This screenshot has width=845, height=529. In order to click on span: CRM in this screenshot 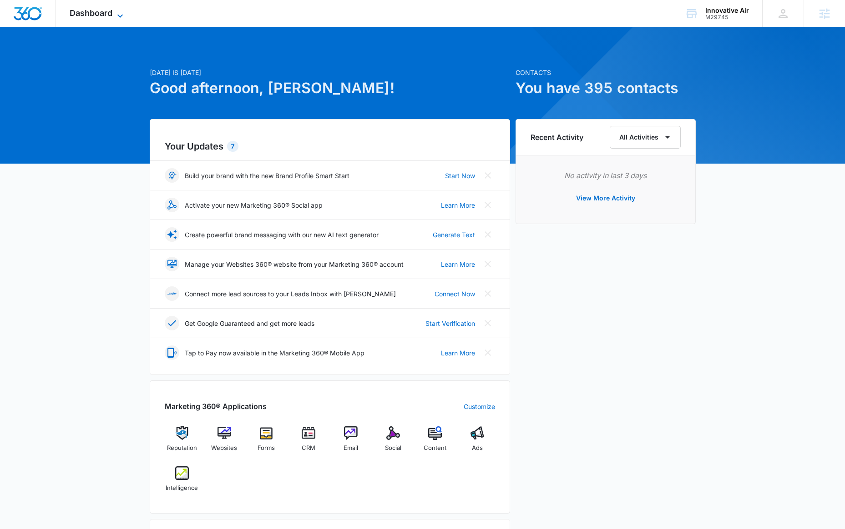, I will do `click(308, 448)`.